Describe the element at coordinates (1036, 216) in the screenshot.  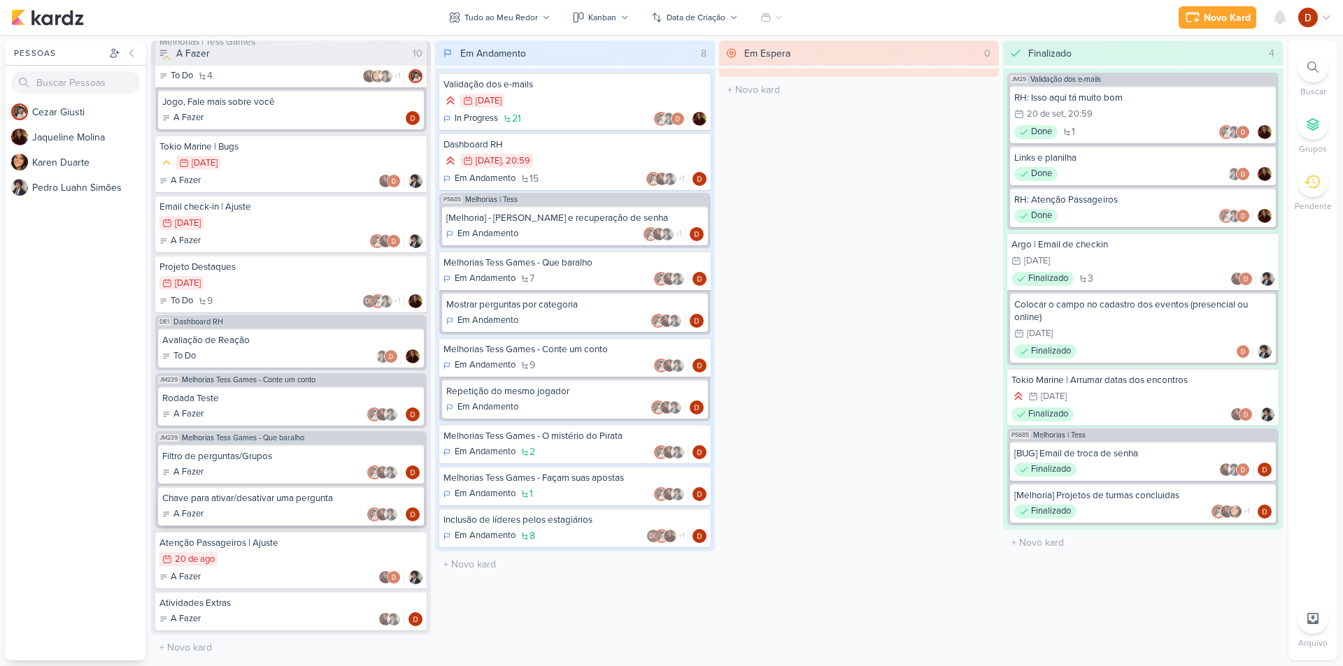
I see `div: Done` at that location.